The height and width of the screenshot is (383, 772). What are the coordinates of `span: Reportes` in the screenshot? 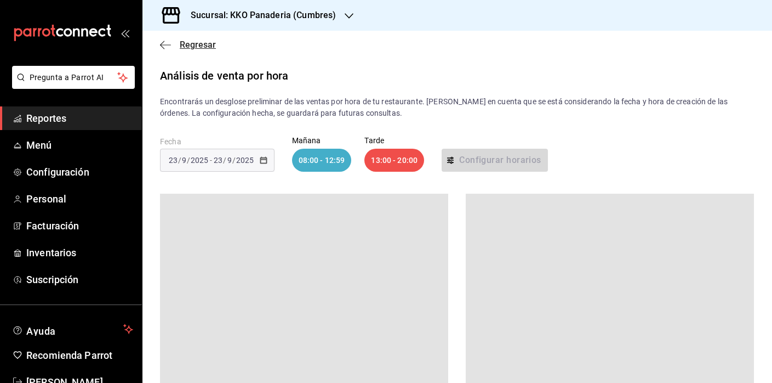 It's located at (79, 118).